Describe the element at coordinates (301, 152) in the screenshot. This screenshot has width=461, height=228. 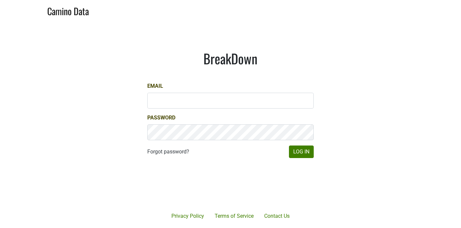
I see `button: Log In` at that location.